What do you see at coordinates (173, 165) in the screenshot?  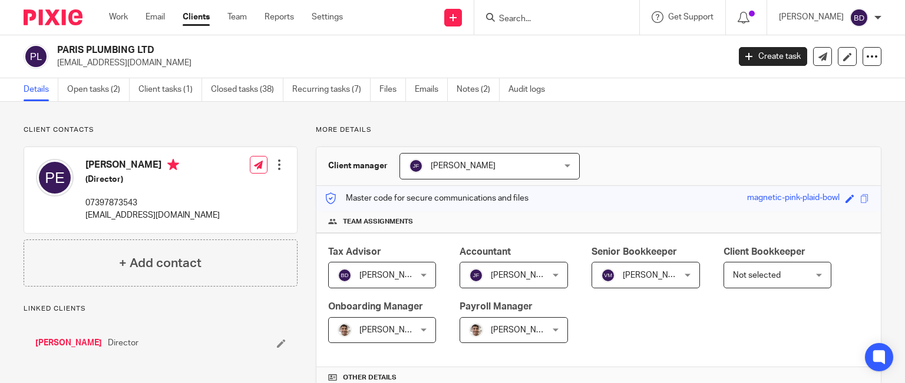 I see `i: Primary` at bounding box center [173, 165].